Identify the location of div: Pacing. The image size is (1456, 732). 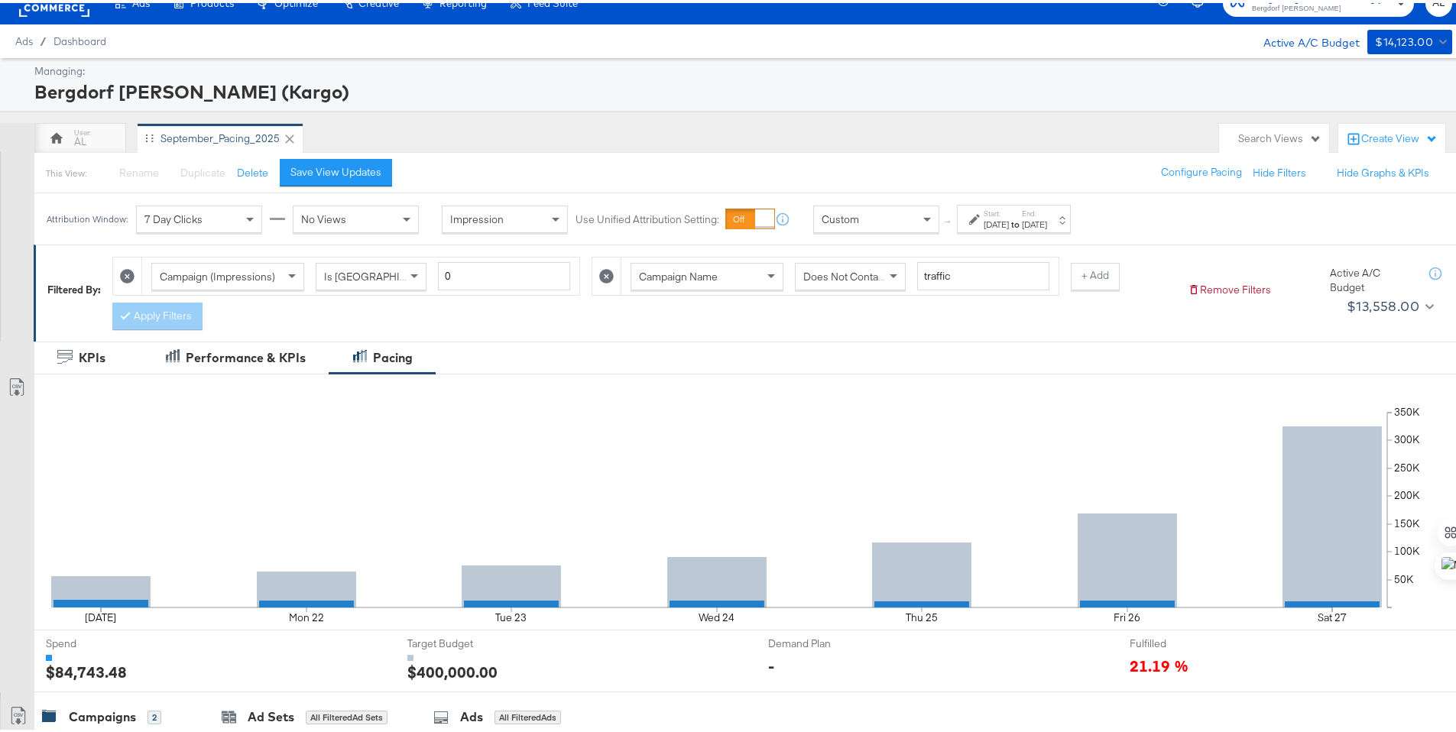
(393, 355).